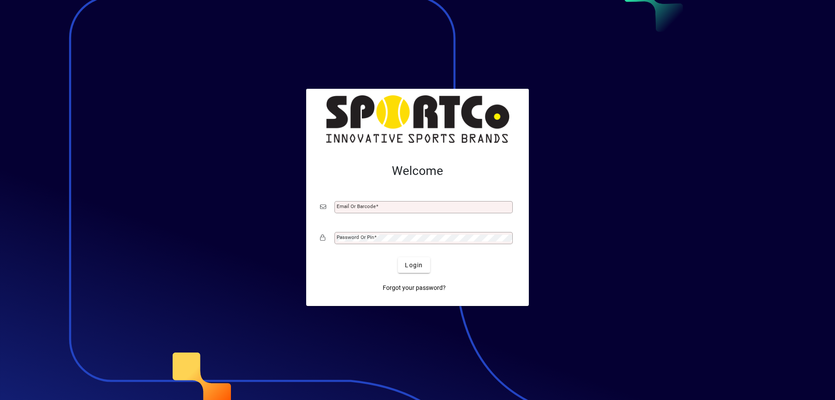 The image size is (835, 400). What do you see at coordinates (355, 237) in the screenshot?
I see `mat-label: Password or Pin` at bounding box center [355, 237].